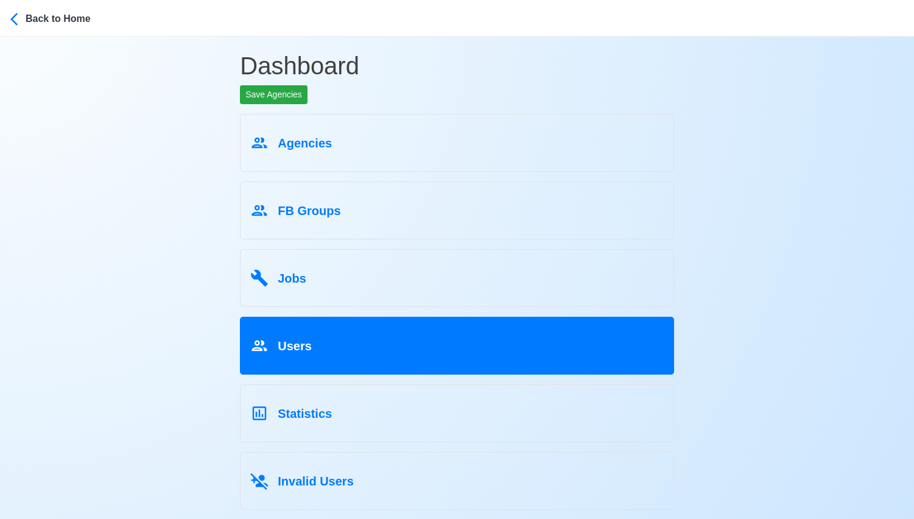 The width and height of the screenshot is (914, 519). I want to click on a: FB Groups, so click(457, 210).